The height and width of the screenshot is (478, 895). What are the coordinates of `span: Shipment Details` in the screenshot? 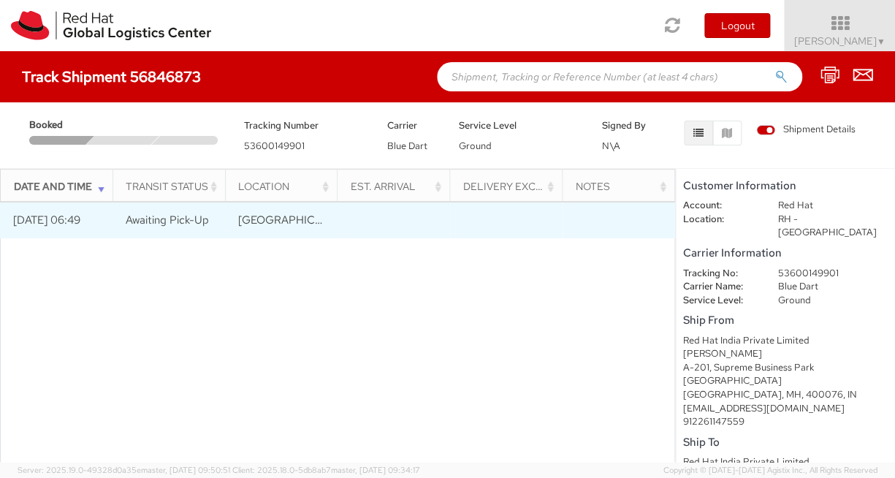 It's located at (805, 129).